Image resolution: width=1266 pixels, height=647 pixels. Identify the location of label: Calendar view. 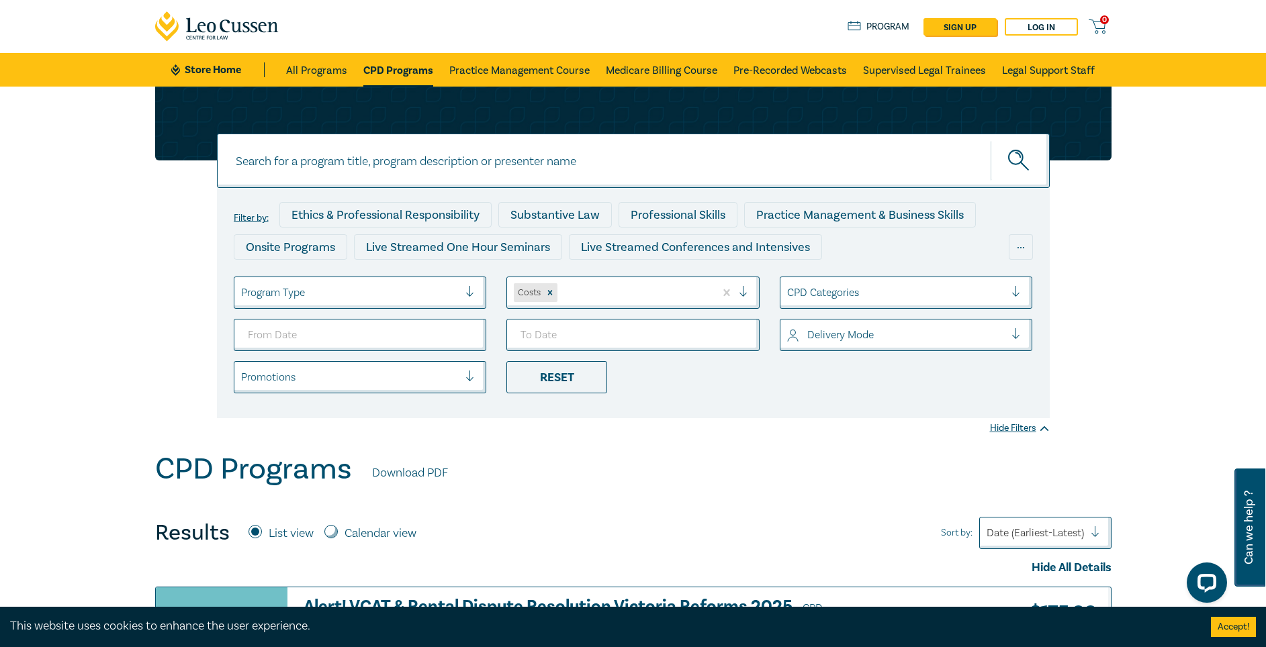
(380, 534).